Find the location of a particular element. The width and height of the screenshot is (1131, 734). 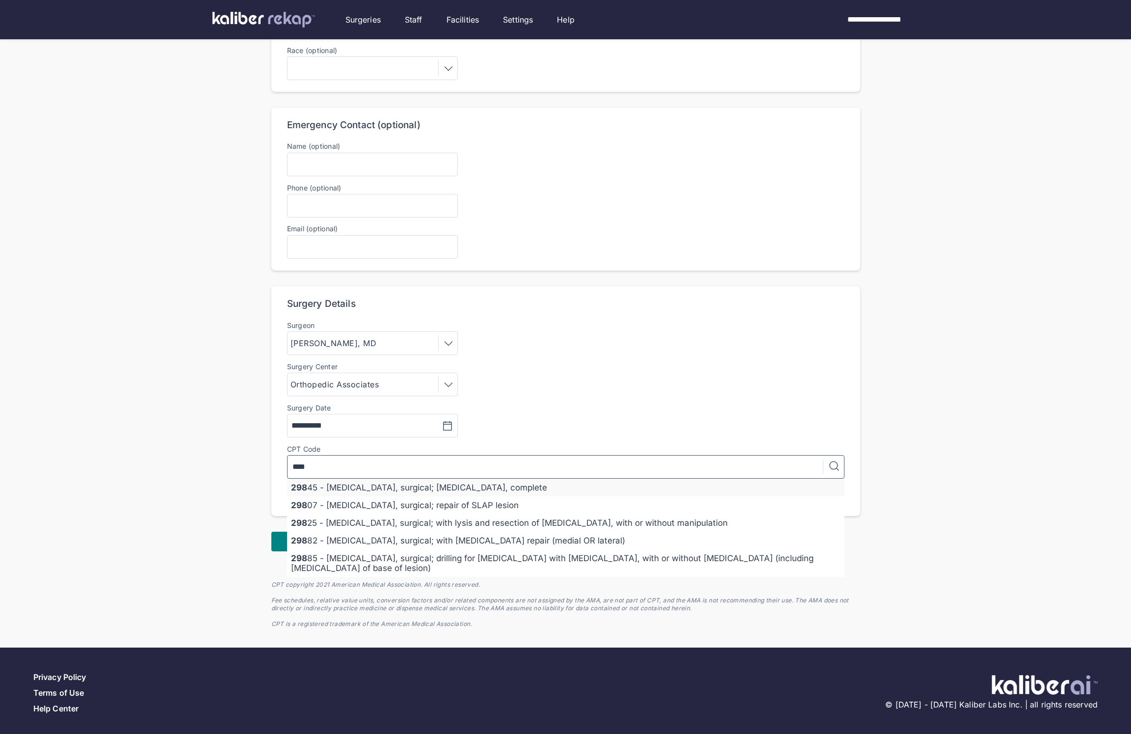

div: CPT copyright 2021 American Medical Association. All rights reserved. is located at coordinates (566, 584).